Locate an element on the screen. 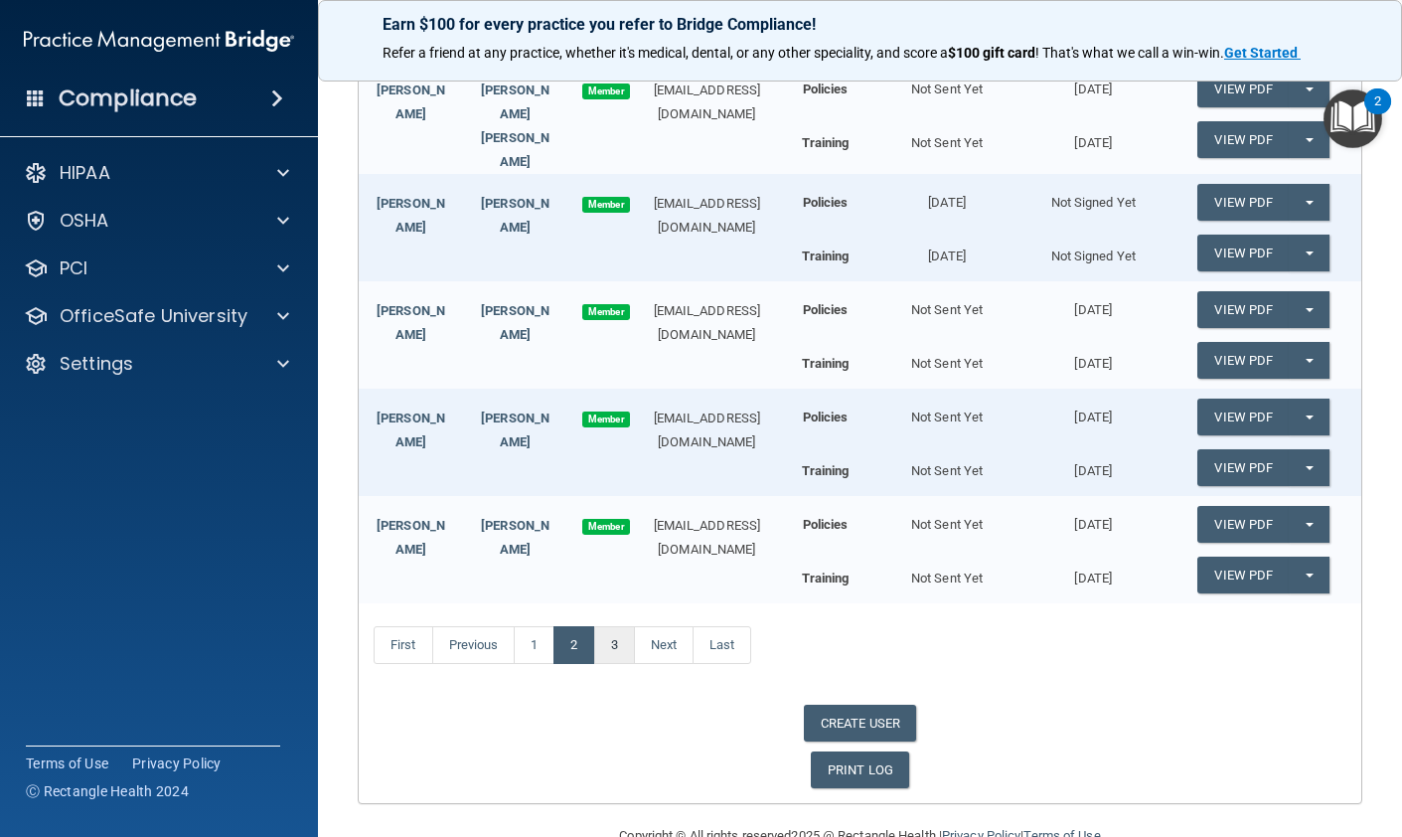  a: OfficeSafe University is located at coordinates (156, 316).